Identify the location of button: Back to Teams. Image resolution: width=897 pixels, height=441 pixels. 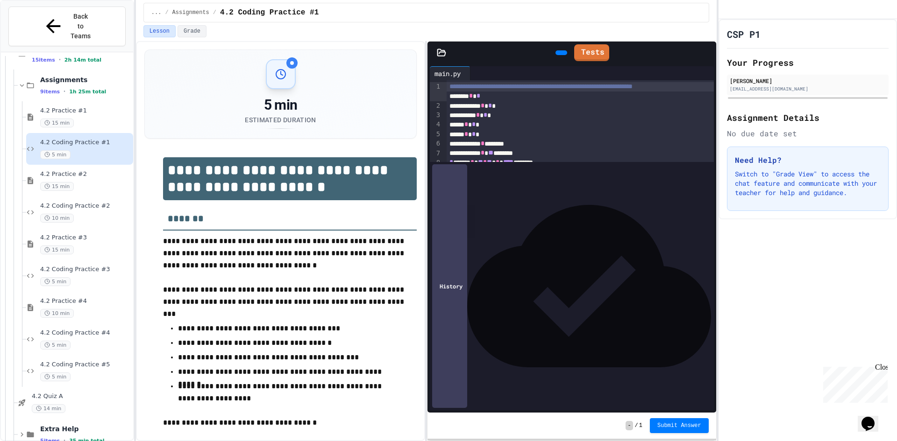
(67, 26).